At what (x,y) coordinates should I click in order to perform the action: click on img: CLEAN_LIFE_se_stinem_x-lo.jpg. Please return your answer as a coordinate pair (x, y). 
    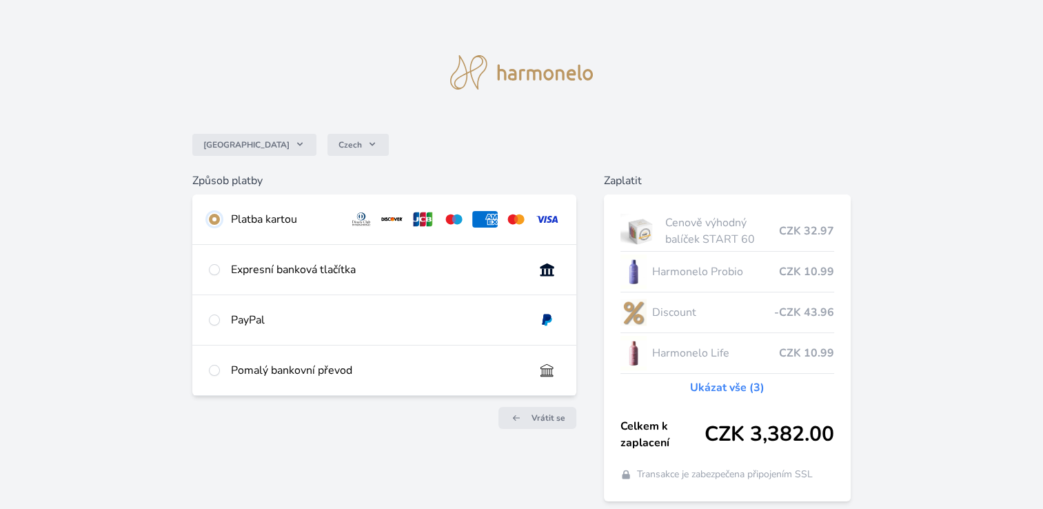
    Looking at the image, I should click on (633, 353).